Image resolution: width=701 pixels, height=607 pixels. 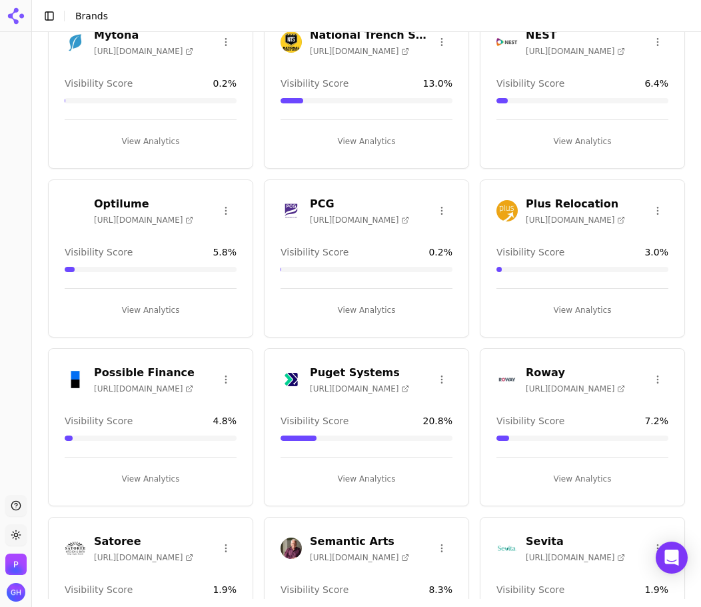 I want to click on button: Open user button, so click(x=16, y=592).